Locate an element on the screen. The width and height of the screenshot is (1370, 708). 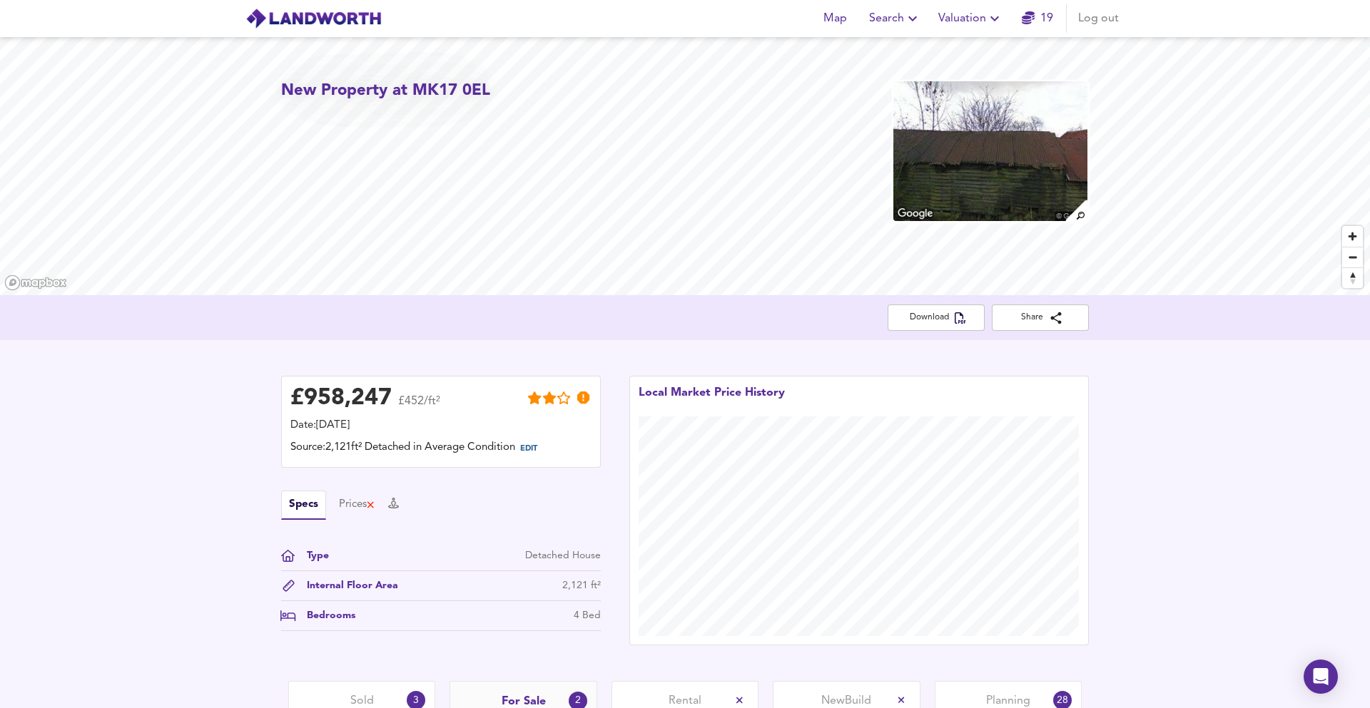
button: Zoom out is located at coordinates (1352, 257).